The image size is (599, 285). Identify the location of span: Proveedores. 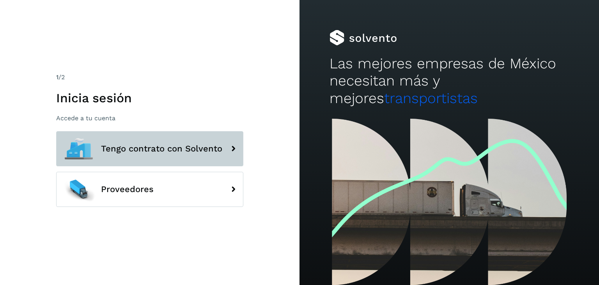
(127, 189).